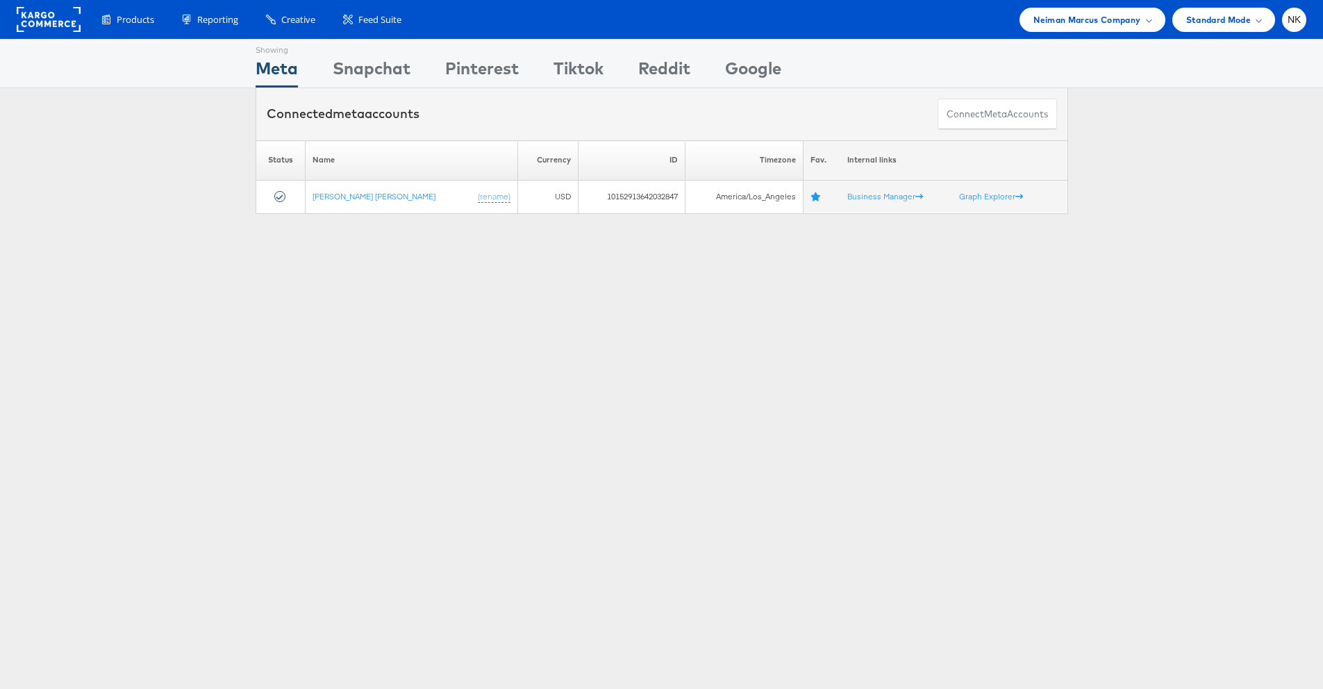 The height and width of the screenshot is (689, 1323). I want to click on span: Neiman Marcus Company, so click(1087, 19).